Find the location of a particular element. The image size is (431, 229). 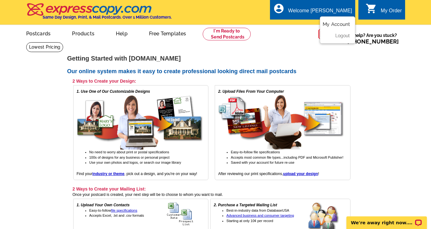

span: Saved with your account for future re-use is located at coordinates (262, 163).